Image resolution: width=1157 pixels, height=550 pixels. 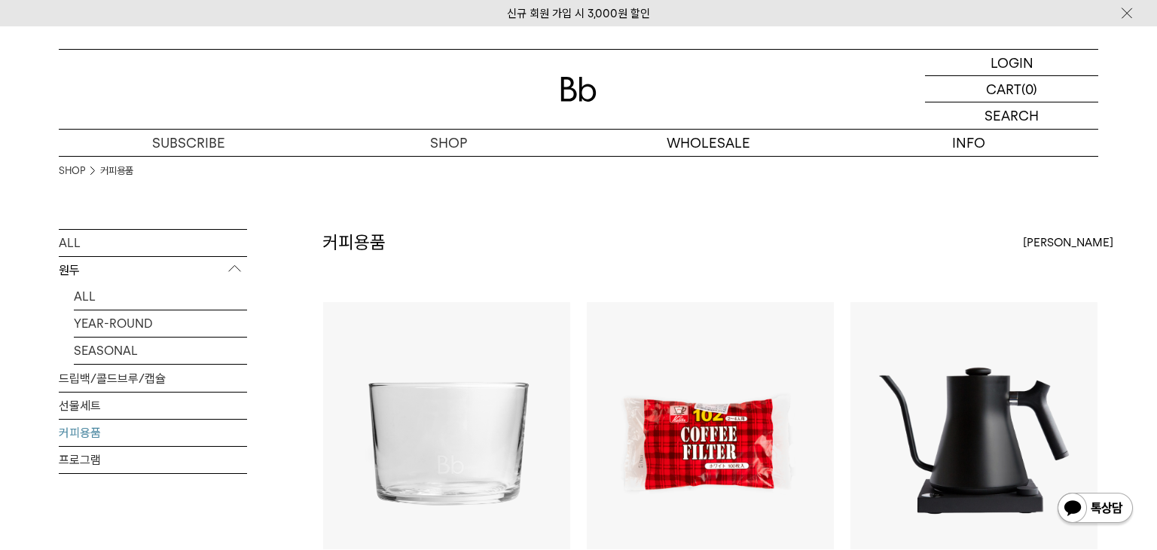 I want to click on a: 프로그램, so click(x=153, y=459).